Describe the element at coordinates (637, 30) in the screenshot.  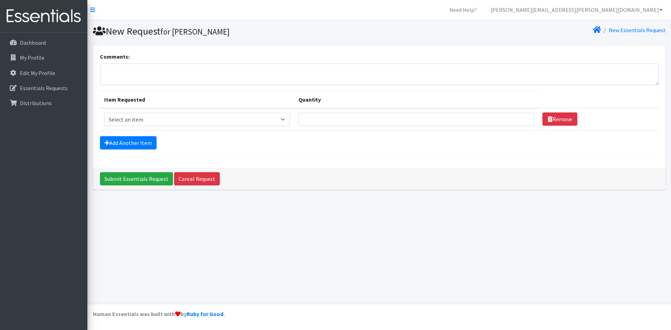
I see `a: New Essentials Request` at that location.